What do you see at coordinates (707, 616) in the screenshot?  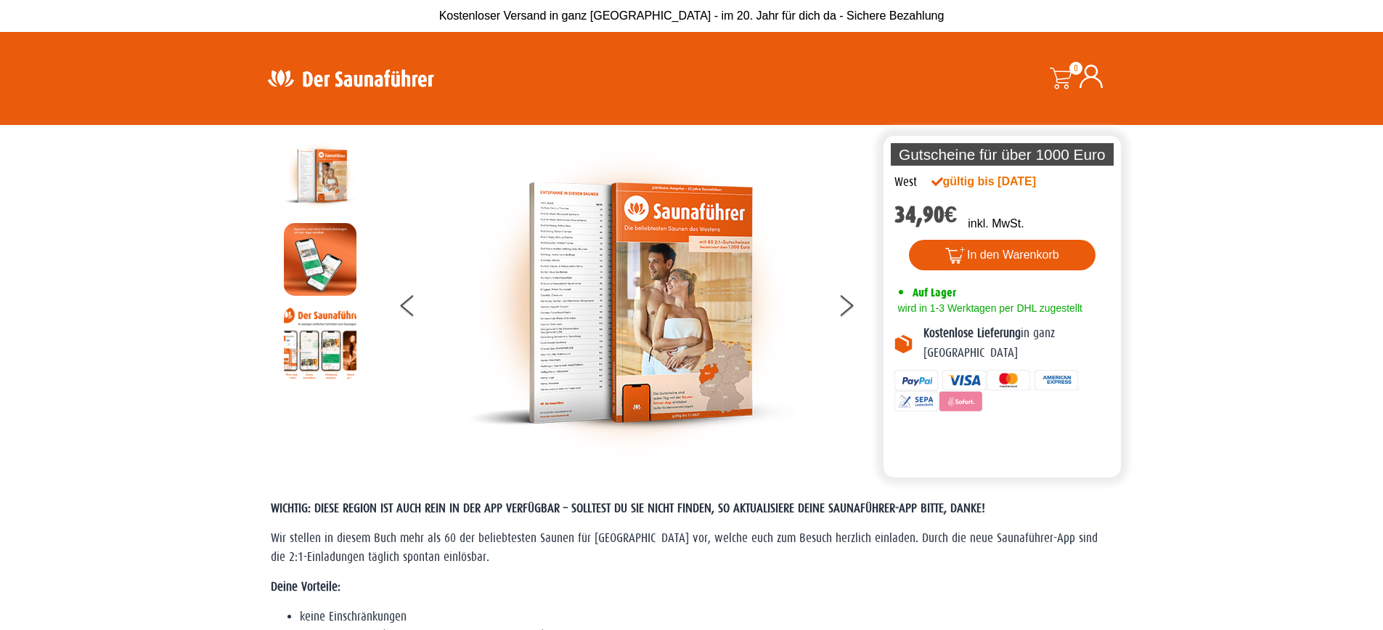 I see `li: keine Einschränkungen` at bounding box center [707, 616].